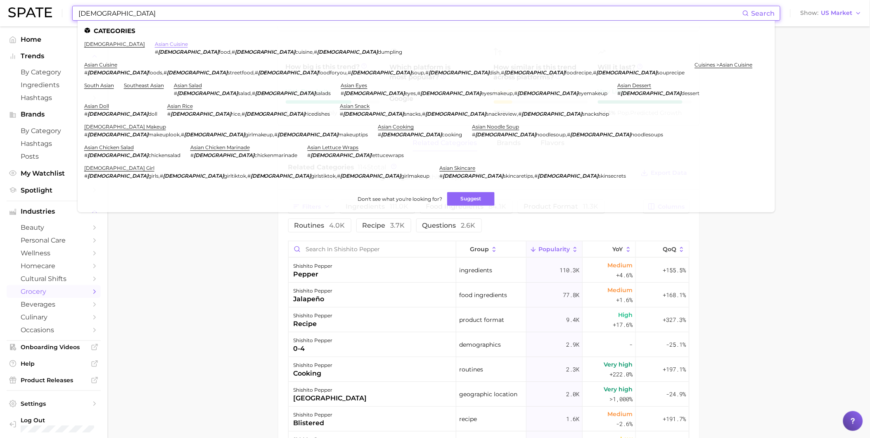 The image size is (870, 438). Describe the element at coordinates (313, 348) in the screenshot. I see `div: 0-4` at that location.